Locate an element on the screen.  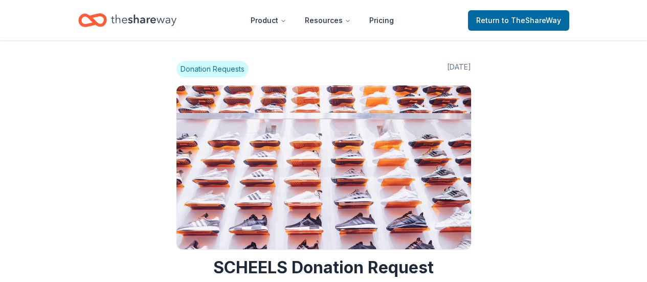
nav: Main is located at coordinates (322, 20).